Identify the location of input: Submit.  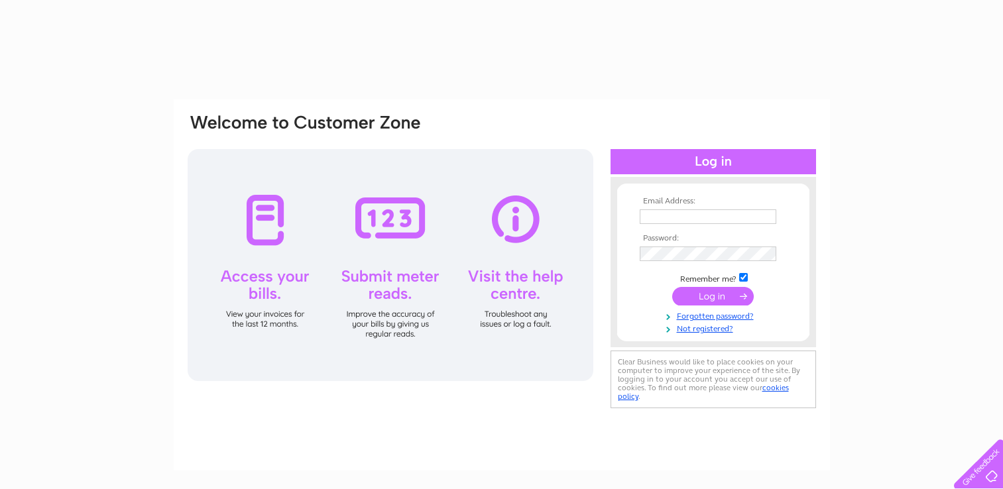
(713, 296).